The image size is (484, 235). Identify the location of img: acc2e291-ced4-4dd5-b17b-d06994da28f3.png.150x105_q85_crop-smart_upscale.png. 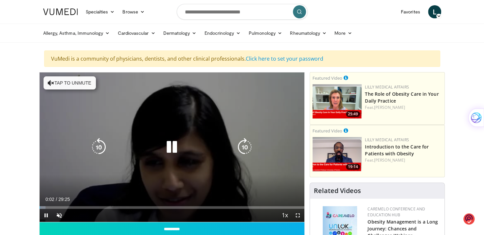
(337, 154).